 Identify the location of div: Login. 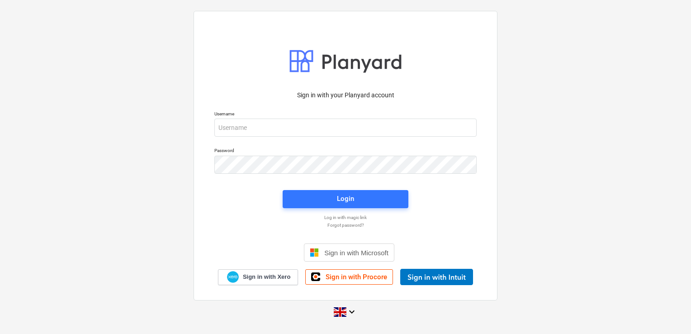
(345, 198).